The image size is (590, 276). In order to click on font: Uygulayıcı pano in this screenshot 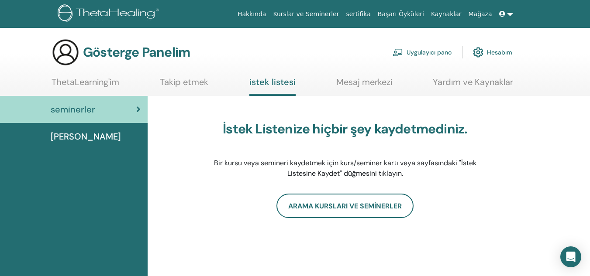, I will do `click(429, 53)`.